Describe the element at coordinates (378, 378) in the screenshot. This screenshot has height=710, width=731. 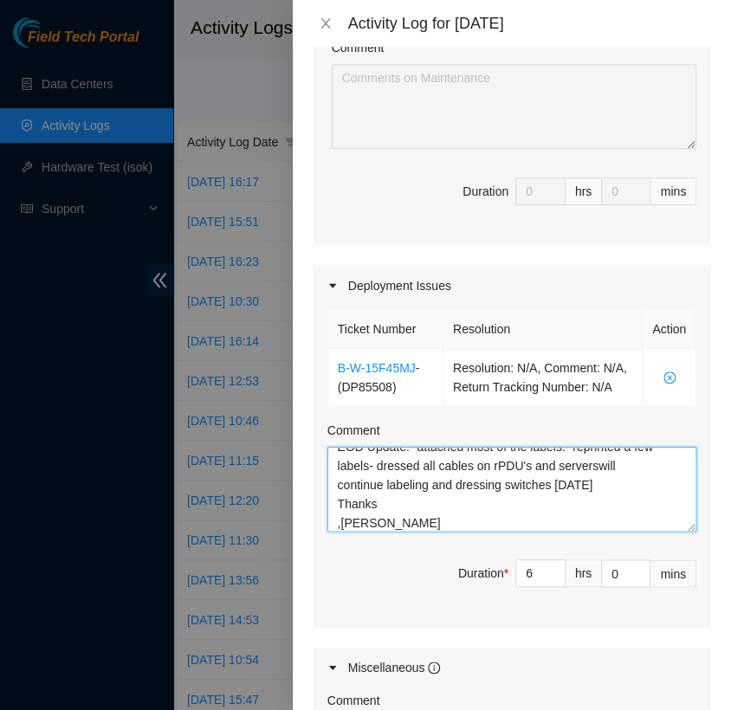
I see `span: - ( DP85508 )` at that location.